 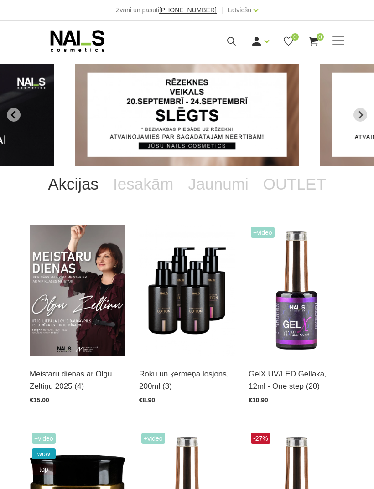 What do you see at coordinates (297, 380) in the screenshot?
I see `a: GelX UV/LED Gellaka, 12ml - One step (20)` at bounding box center [297, 380].